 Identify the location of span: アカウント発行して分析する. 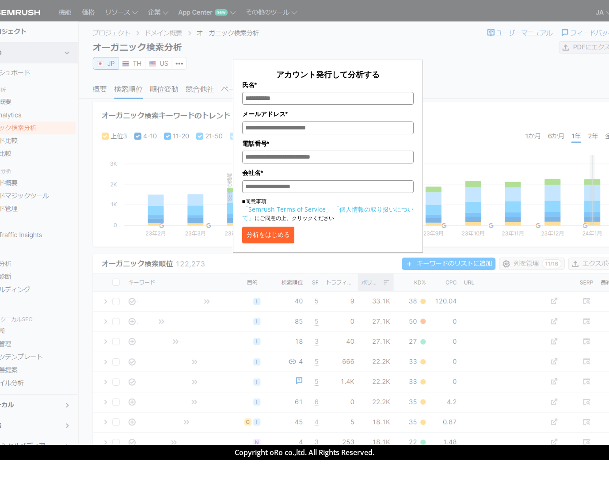
(328, 74).